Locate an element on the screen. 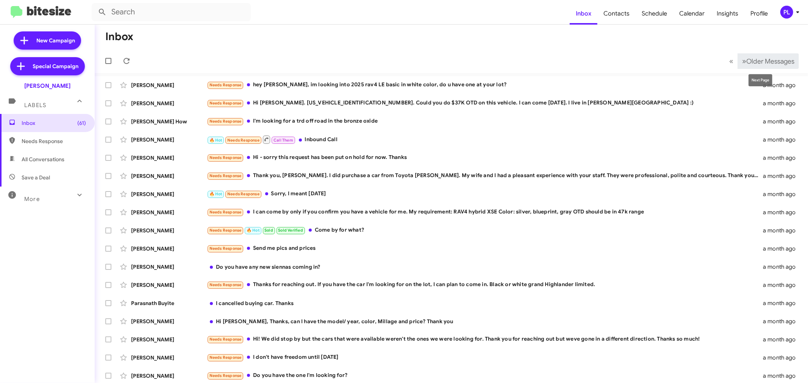 Image resolution: width=808 pixels, height=383 pixels. span: Profile is located at coordinates (759, 14).